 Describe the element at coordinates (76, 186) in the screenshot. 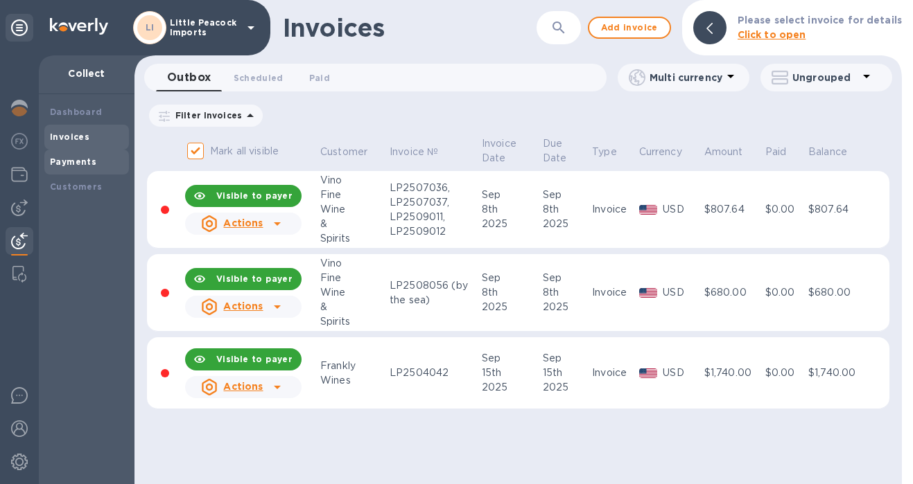

I see `b: Customers` at that location.